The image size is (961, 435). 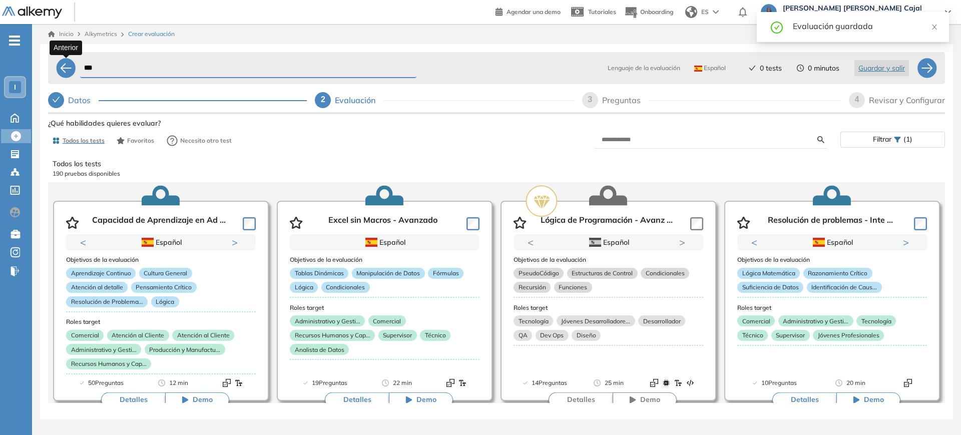 I want to click on div: Preguntas, so click(x=625, y=100).